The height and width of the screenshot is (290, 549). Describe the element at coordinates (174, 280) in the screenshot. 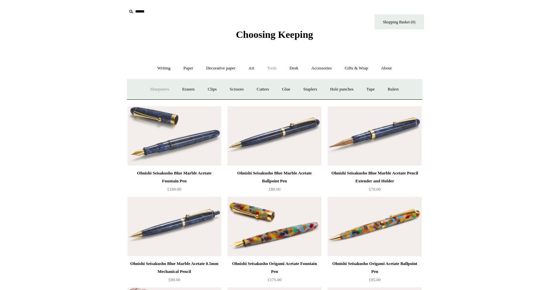

I see `span: £90.00` at that location.